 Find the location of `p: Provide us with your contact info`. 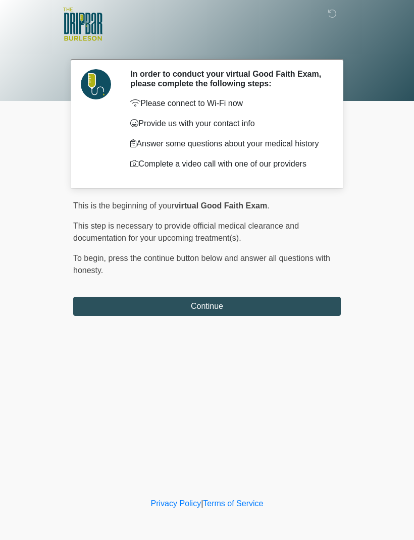

p: Provide us with your contact info is located at coordinates (228, 124).